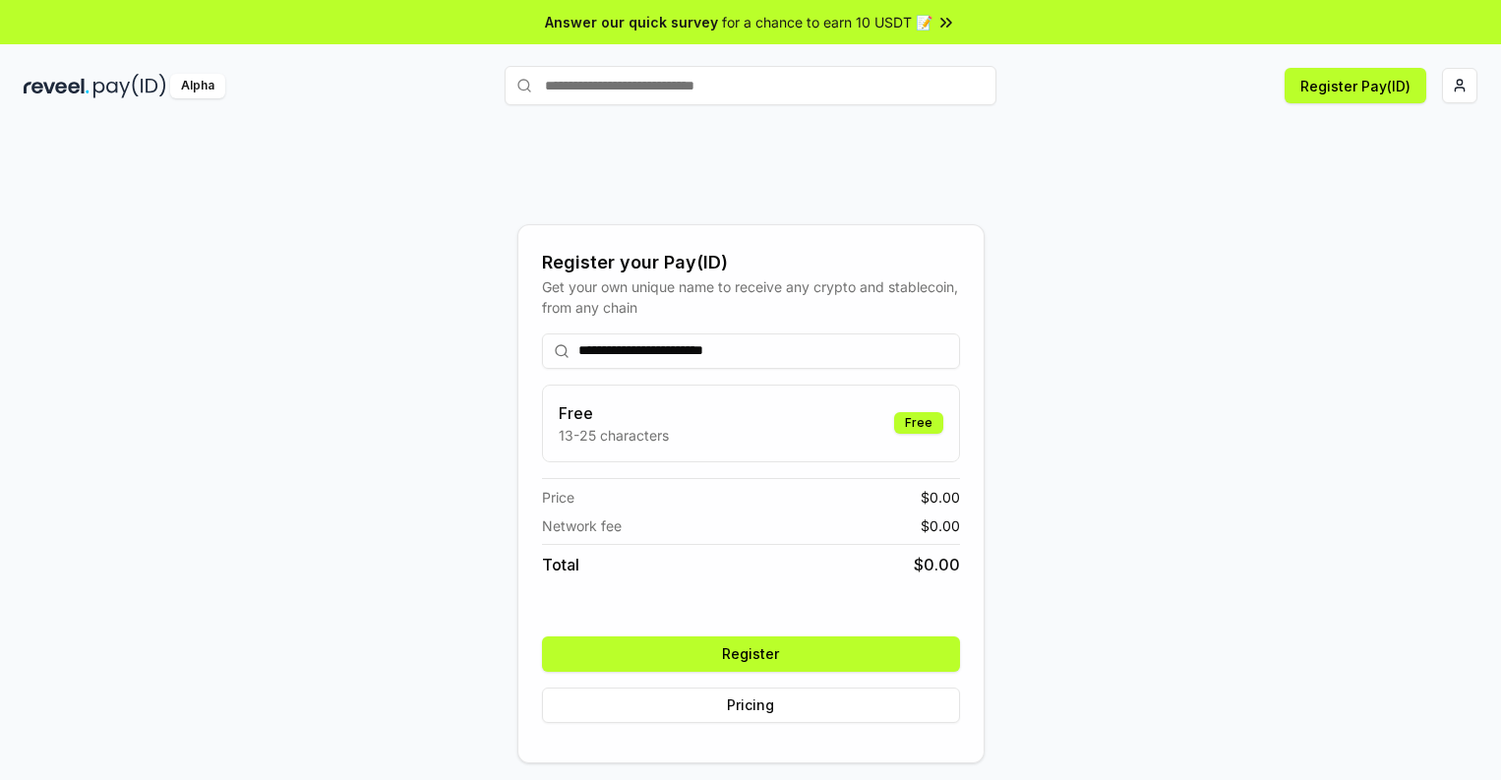 This screenshot has width=1501, height=780. I want to click on img: reveel_dark, so click(56, 86).